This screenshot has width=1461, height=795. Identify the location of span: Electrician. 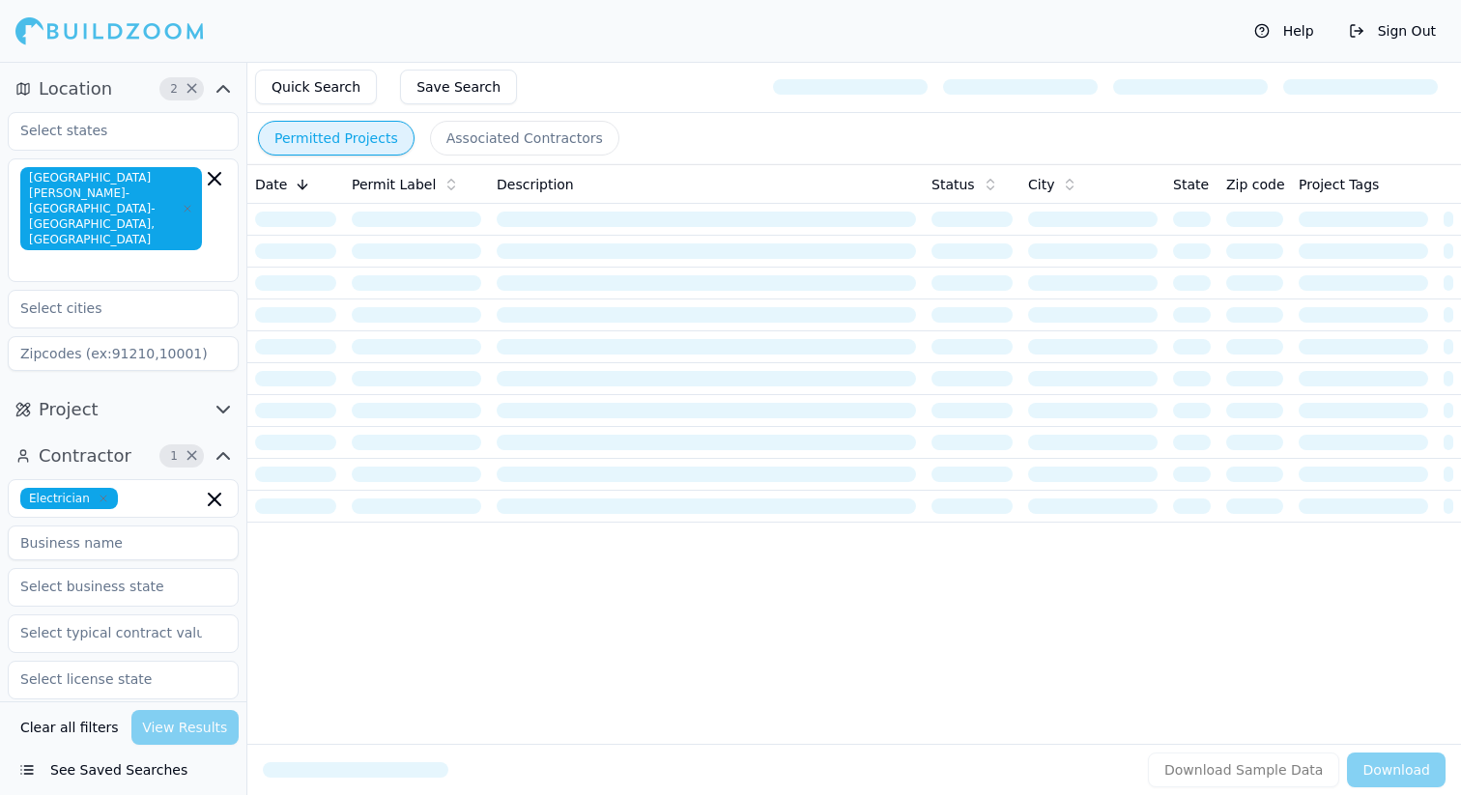
(69, 499).